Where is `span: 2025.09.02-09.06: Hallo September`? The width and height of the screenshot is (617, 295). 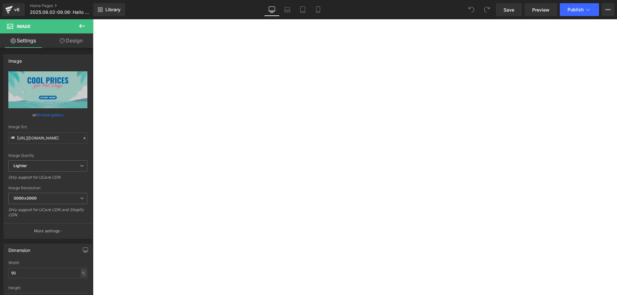 span: 2025.09.02-09.06: Hallo September is located at coordinates (61, 12).